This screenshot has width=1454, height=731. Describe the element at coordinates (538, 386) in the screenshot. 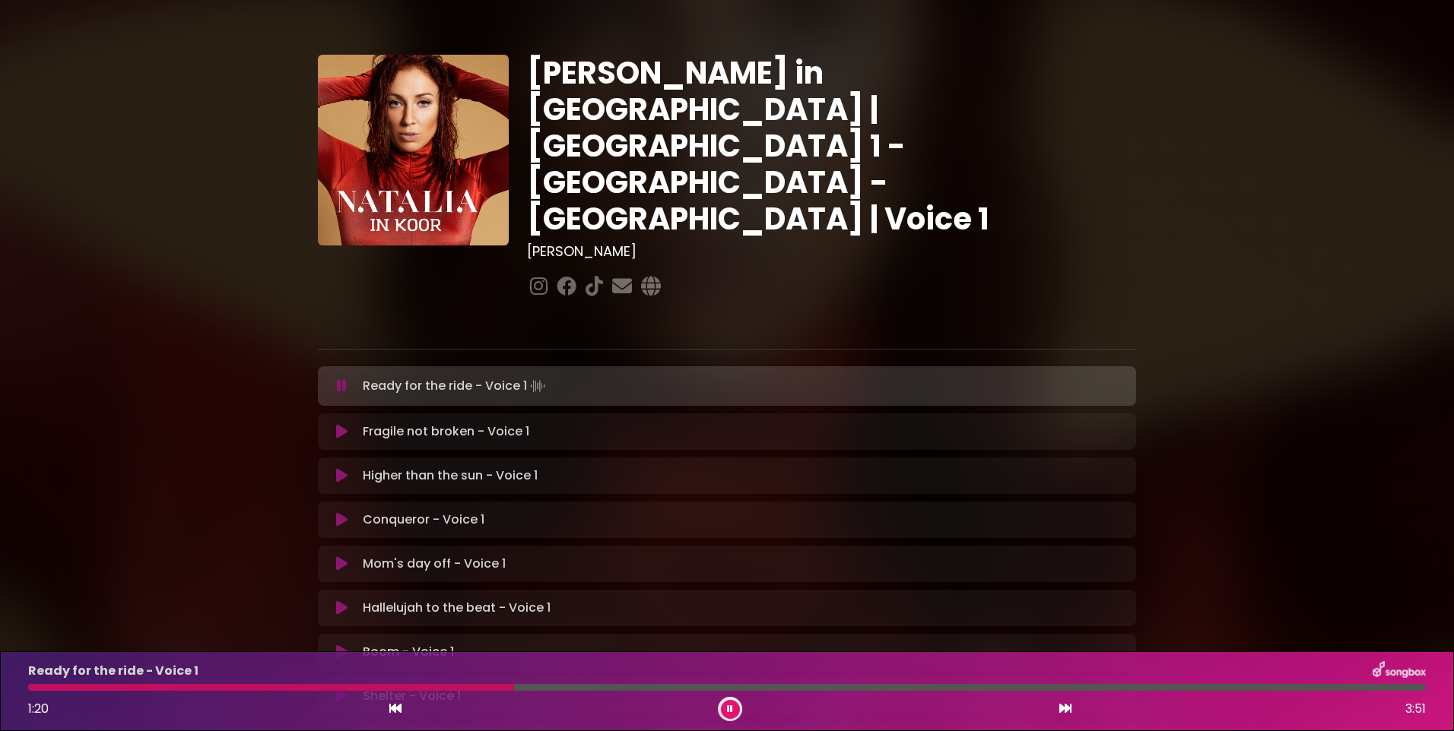

I see `img: waveform4.gif` at that location.